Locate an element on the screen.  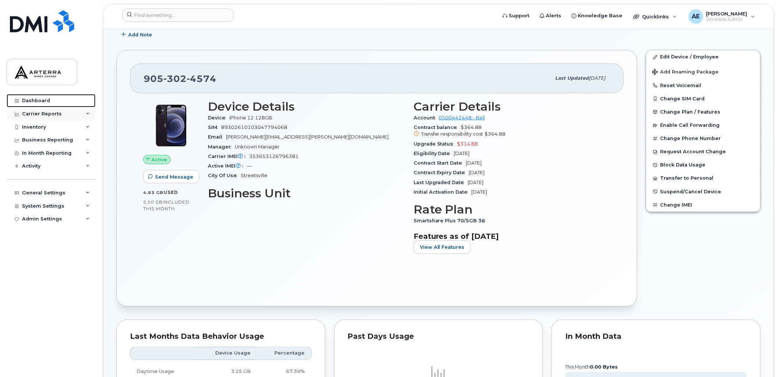
div: In Month Data is located at coordinates (656, 337).